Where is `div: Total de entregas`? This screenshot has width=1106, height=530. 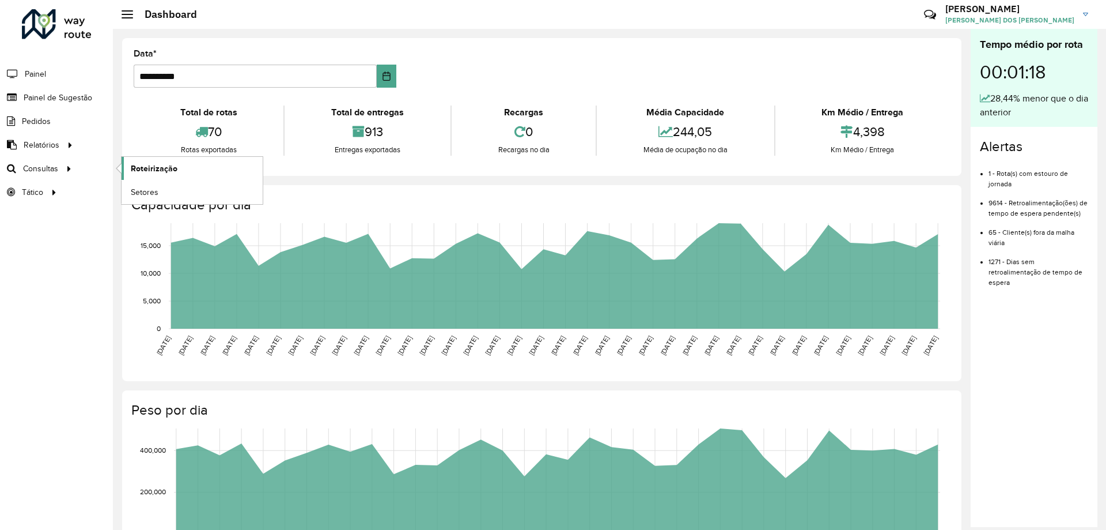
div: Total de entregas is located at coordinates (367, 112).